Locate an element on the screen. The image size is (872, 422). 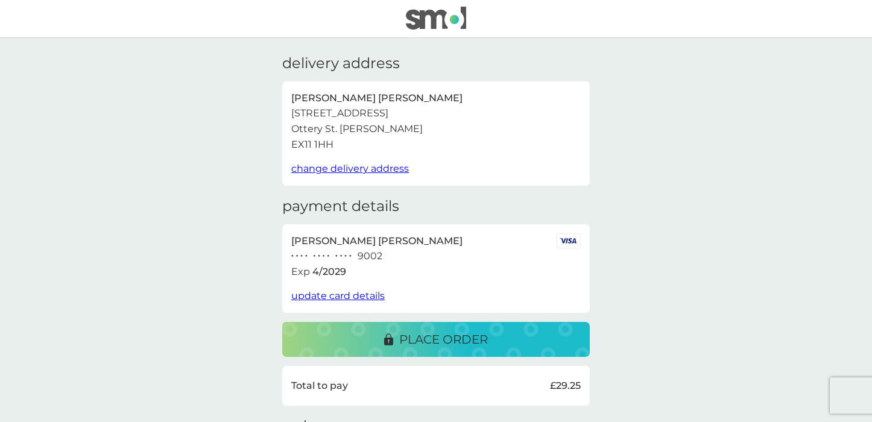
p: Exp is located at coordinates (300, 272).